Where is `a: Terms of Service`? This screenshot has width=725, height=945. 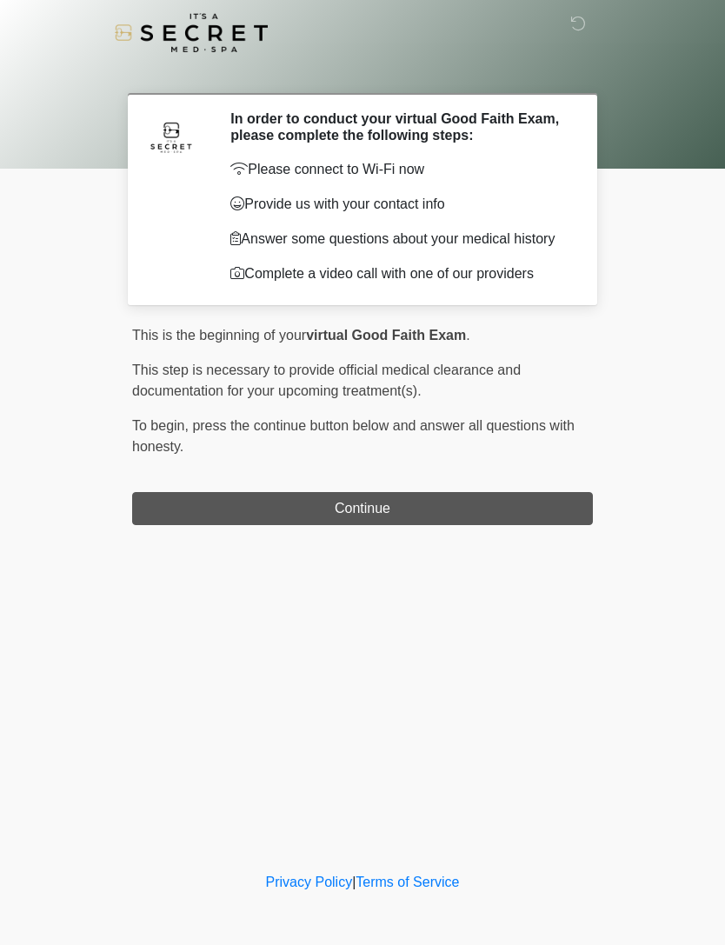 a: Terms of Service is located at coordinates (407, 882).